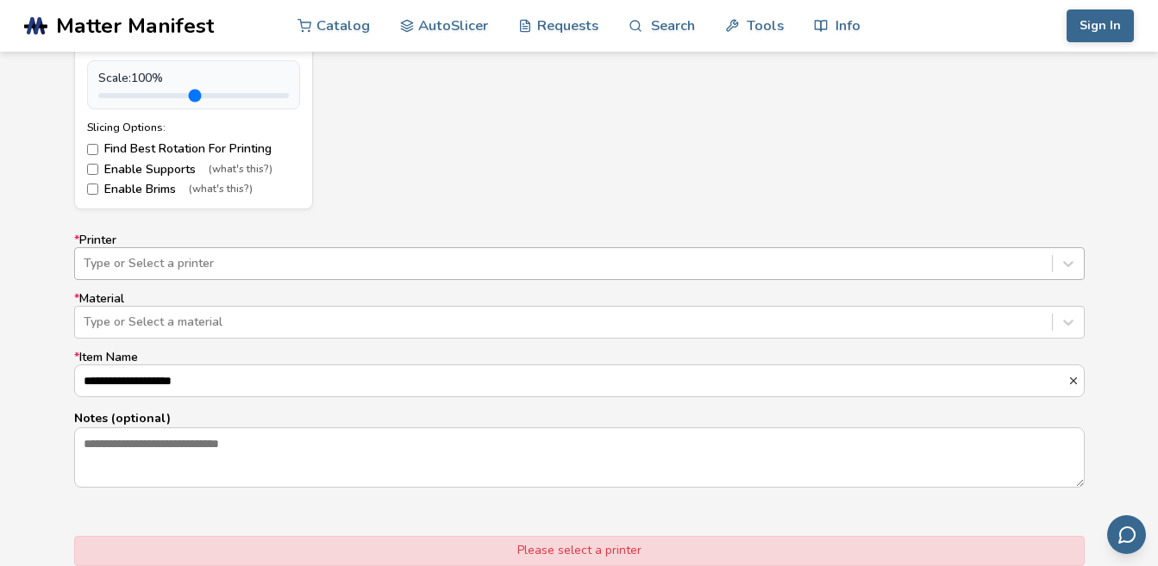 The height and width of the screenshot is (566, 1158). What do you see at coordinates (579, 257) in the screenshot?
I see `label: Printer` at bounding box center [579, 257].